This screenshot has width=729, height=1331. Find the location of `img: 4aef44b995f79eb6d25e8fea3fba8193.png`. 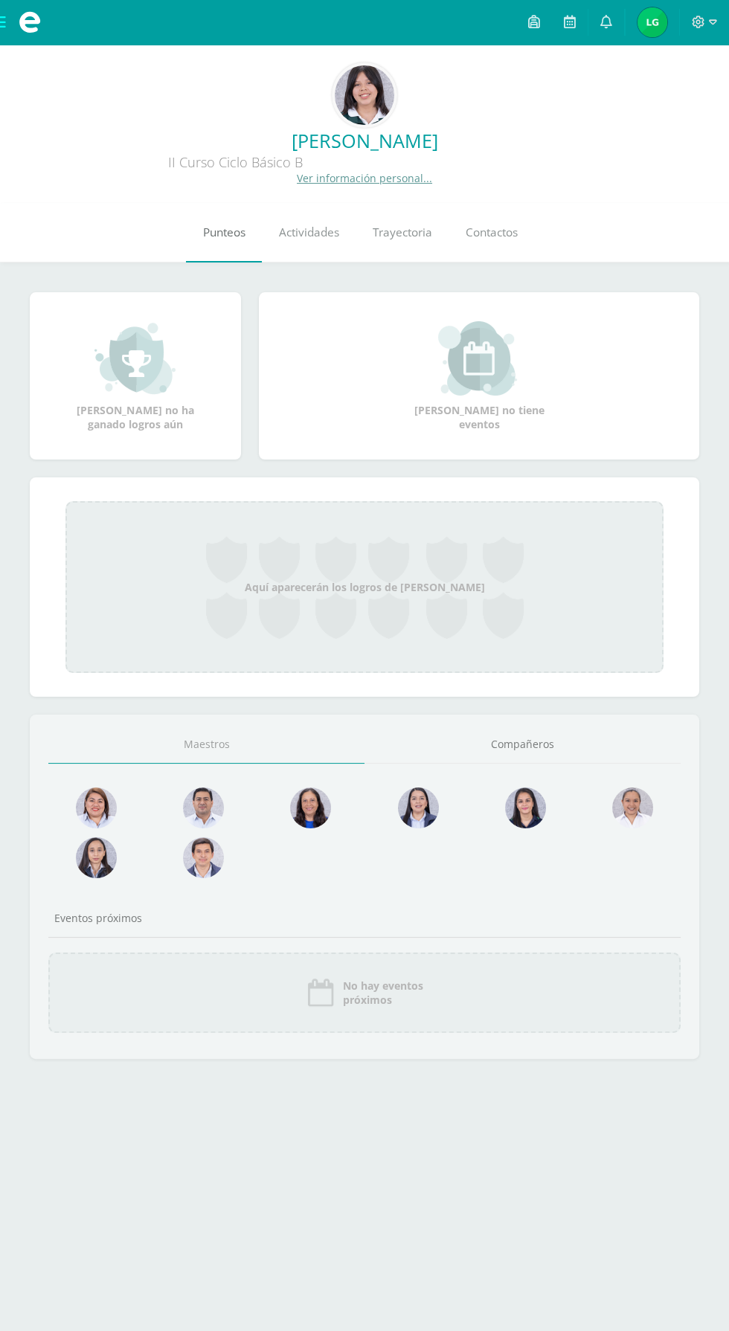

img: 4aef44b995f79eb6d25e8fea3fba8193.png is located at coordinates (310, 808).